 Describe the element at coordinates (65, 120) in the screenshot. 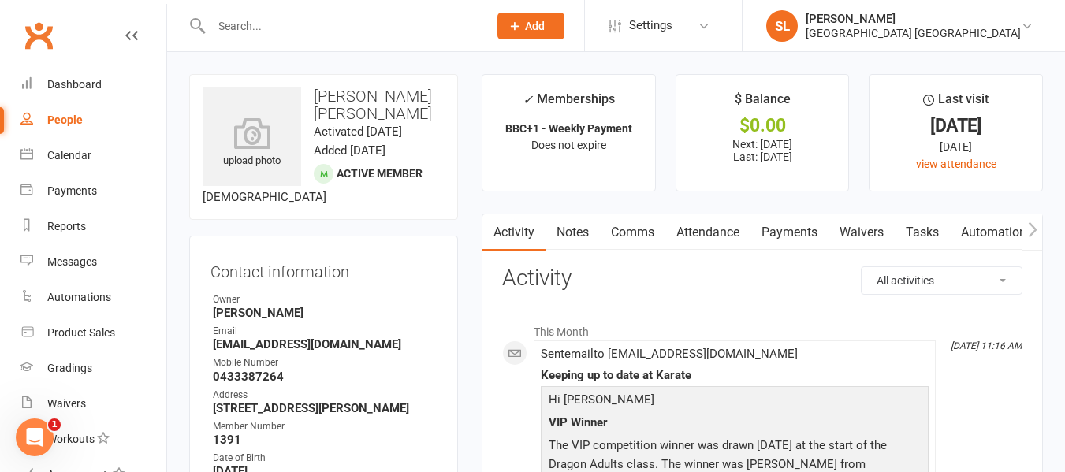

I see `div: People` at that location.